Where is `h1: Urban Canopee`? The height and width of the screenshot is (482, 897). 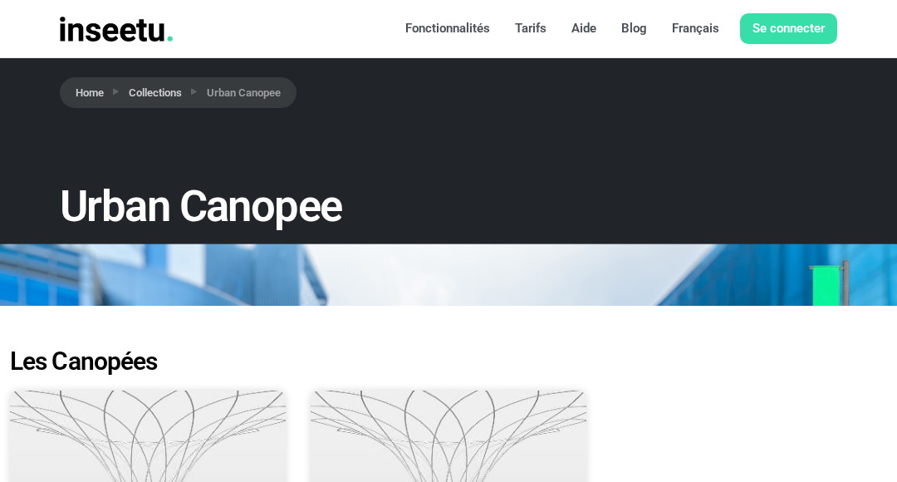 h1: Urban Canopee is located at coordinates (349, 207).